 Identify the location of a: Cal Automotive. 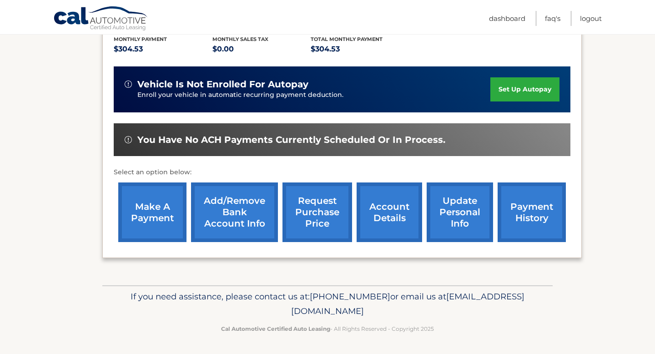
(101, 19).